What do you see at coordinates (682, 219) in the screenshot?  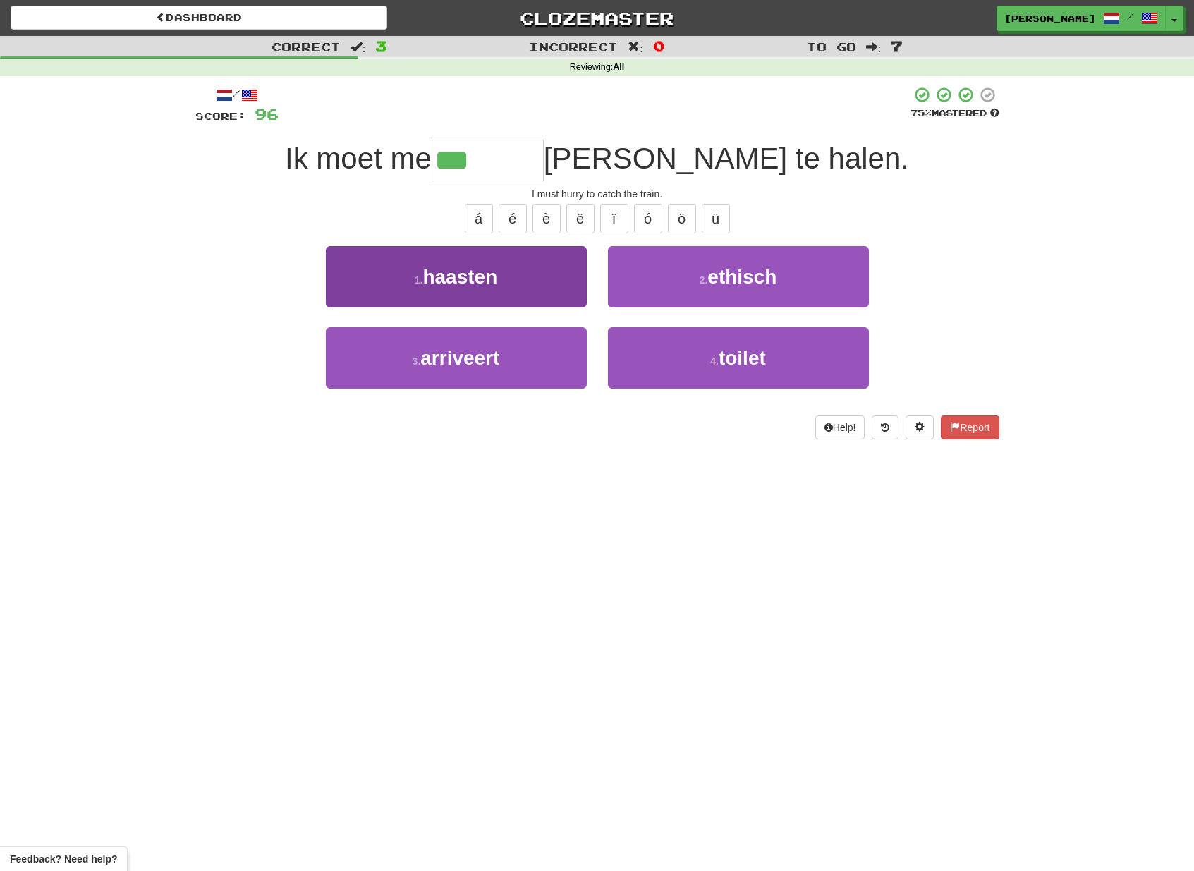 I see `button: ö` at bounding box center [682, 219].